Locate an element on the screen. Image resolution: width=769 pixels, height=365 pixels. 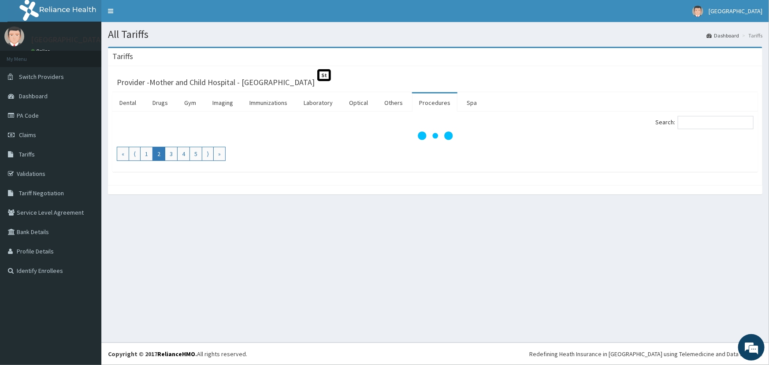
div: Minimize live chat window is located at coordinates (155, 15).